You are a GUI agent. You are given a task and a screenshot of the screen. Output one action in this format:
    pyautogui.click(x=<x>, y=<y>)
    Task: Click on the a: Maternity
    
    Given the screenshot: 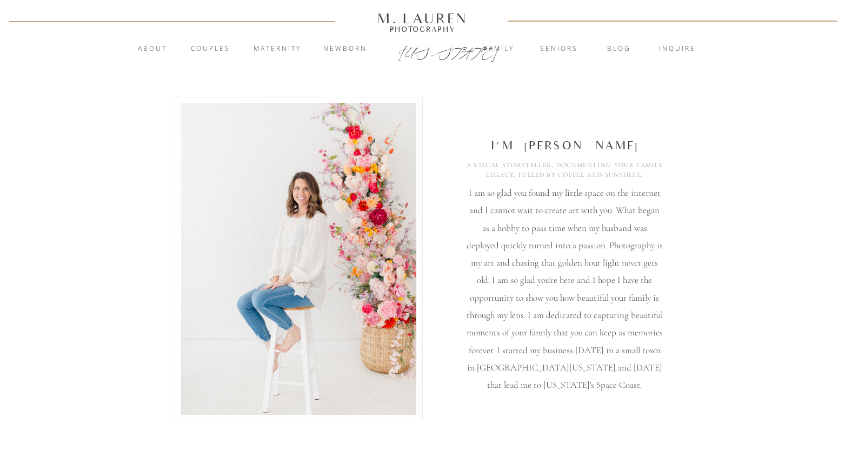 What is the action you would take?
    pyautogui.click(x=277, y=49)
    